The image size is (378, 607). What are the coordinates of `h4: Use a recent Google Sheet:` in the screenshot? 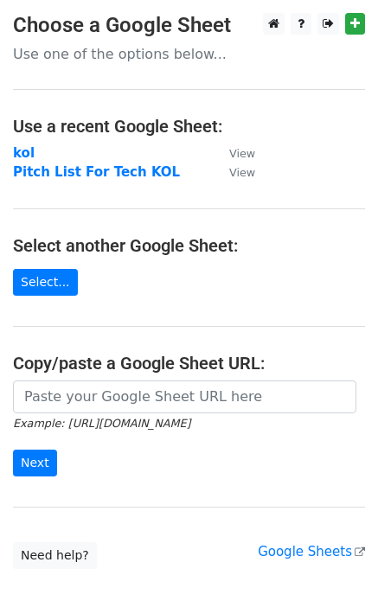 It's located at (189, 126).